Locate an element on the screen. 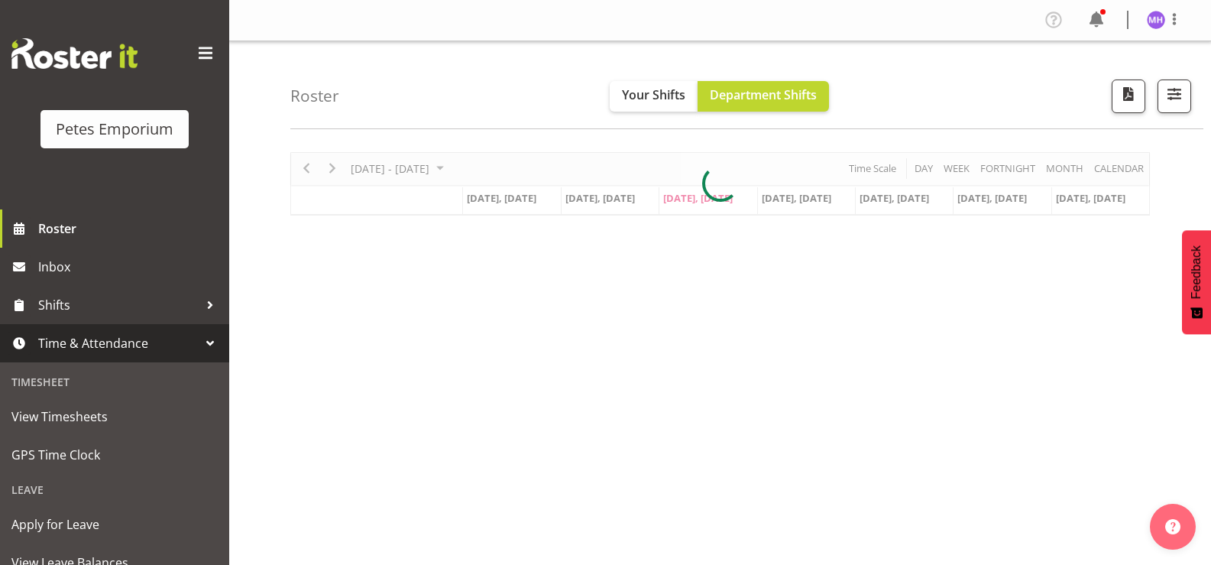  span: View Timesheets is located at coordinates (115, 417).